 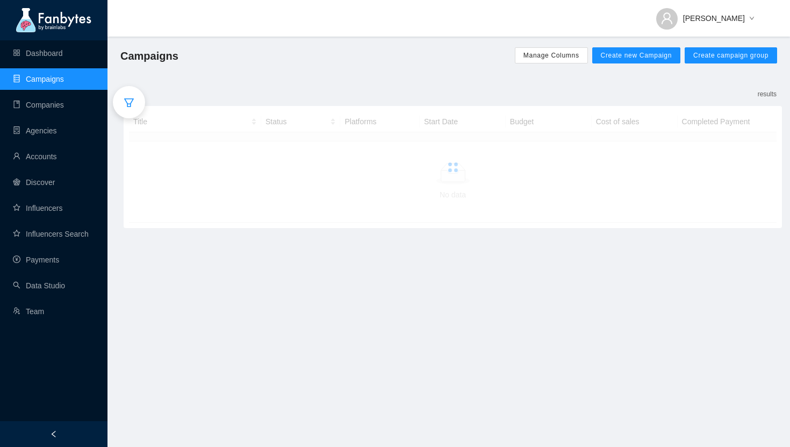 I want to click on a: searchData Studio, so click(x=39, y=285).